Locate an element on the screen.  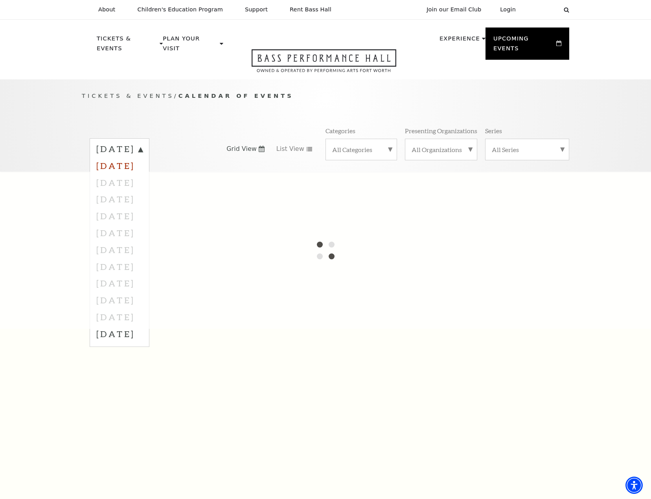
label: All Organizations is located at coordinates (441, 149).